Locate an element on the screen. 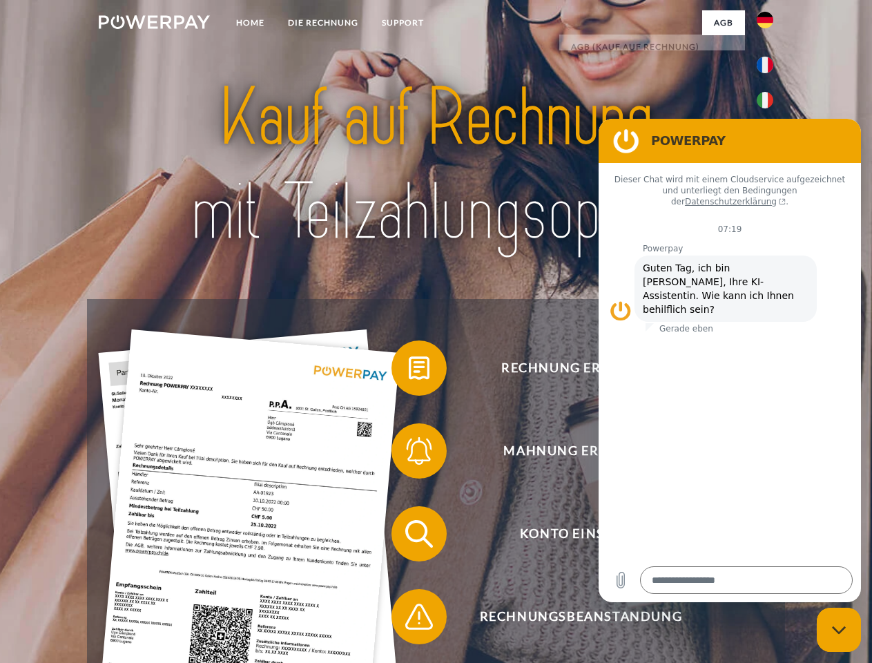  a: Rechnungsbeanstandung is located at coordinates (571, 617).